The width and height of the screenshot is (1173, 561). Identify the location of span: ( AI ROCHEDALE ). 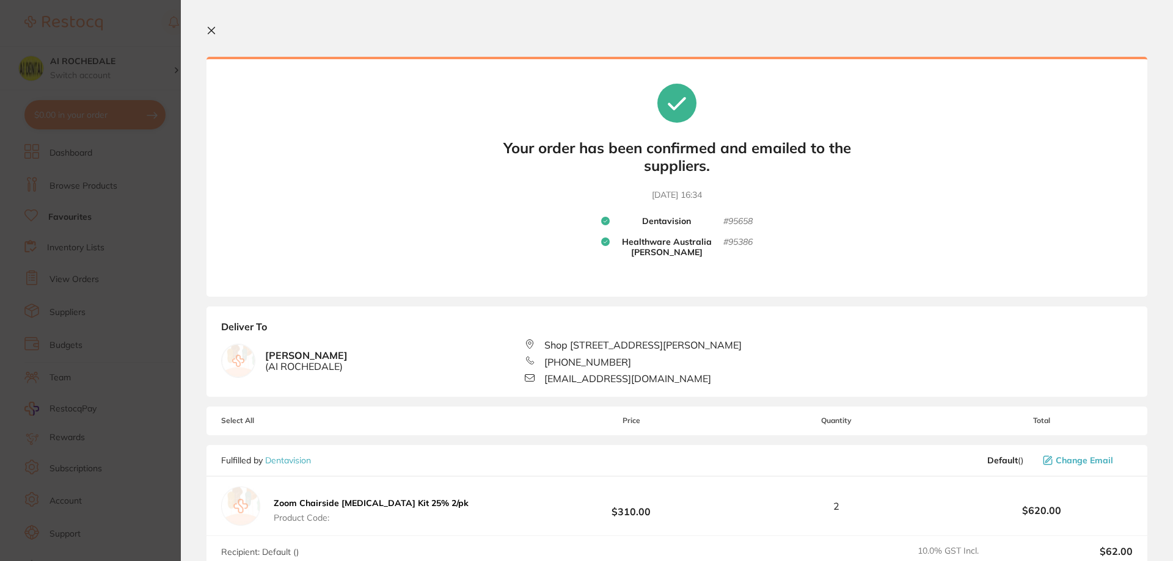
(306, 367).